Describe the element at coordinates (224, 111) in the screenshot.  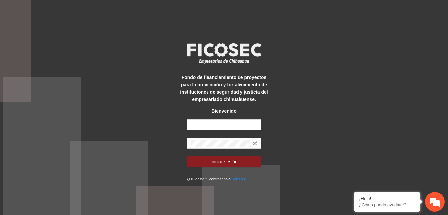
I see `strong: Bienvenido` at that location.